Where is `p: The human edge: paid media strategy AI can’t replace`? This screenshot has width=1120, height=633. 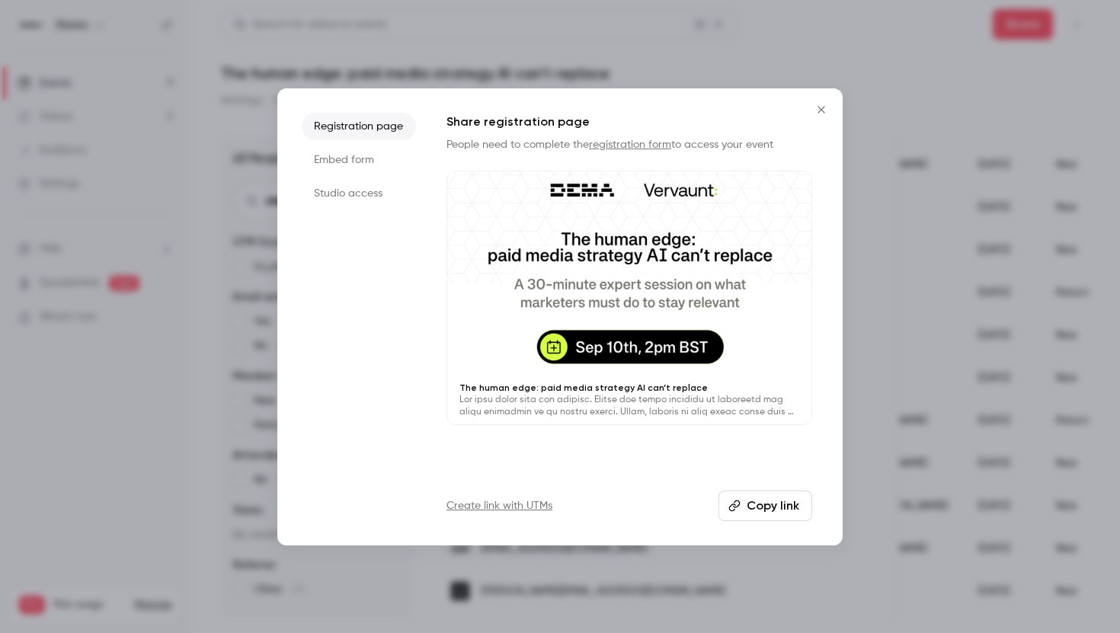 p: The human edge: paid media strategy AI can’t replace is located at coordinates (629, 388).